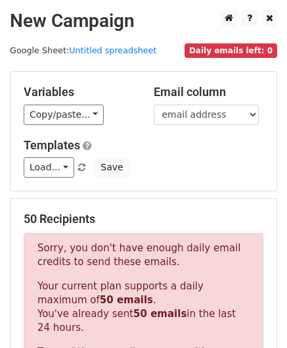  Describe the element at coordinates (143, 21) in the screenshot. I see `h2: New Campaign` at that location.